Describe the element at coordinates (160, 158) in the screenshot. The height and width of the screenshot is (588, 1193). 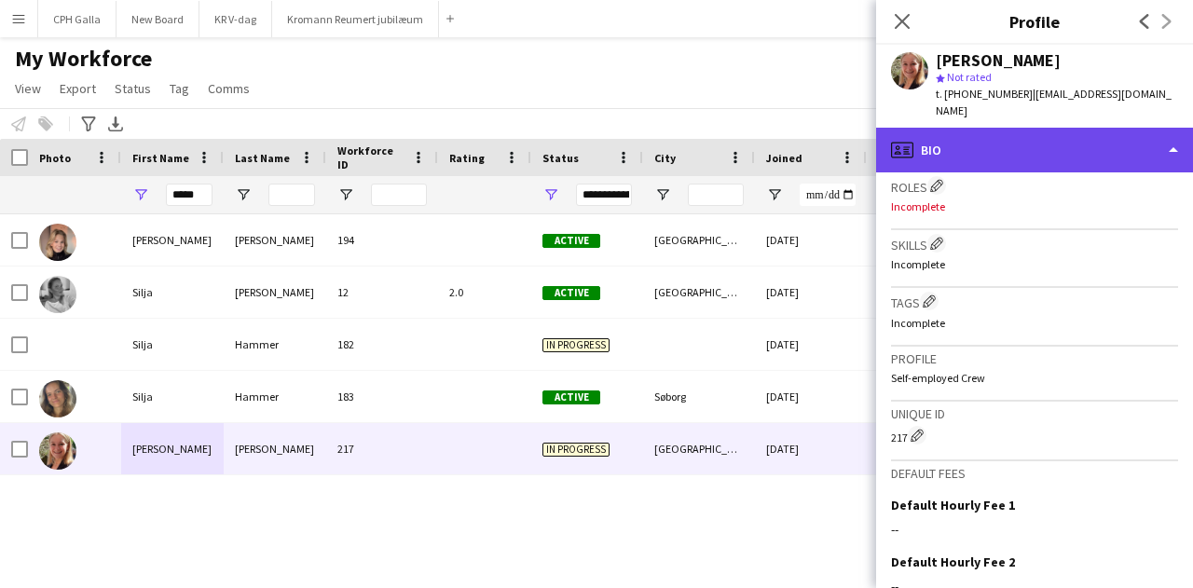
I see `span: First Name` at that location.